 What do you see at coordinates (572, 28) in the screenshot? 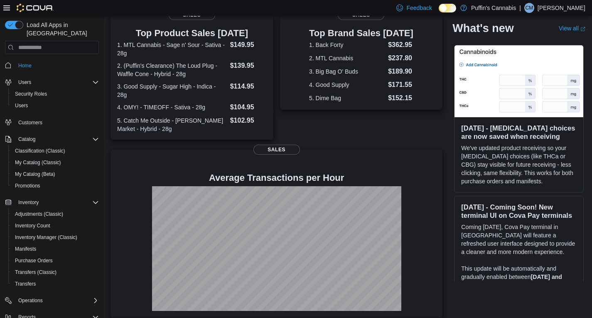
I see `a: View allExternal link` at bounding box center [572, 28].